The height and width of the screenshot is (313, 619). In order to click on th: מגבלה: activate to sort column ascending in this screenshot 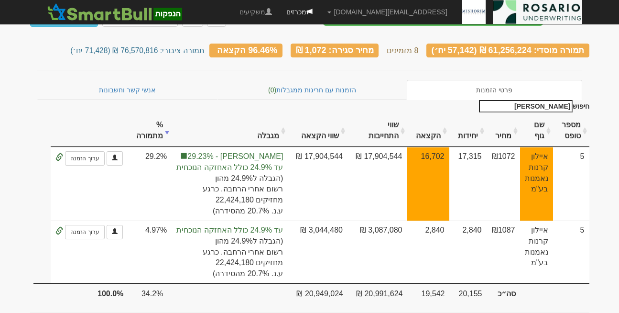, I will do `click(229, 131)`.